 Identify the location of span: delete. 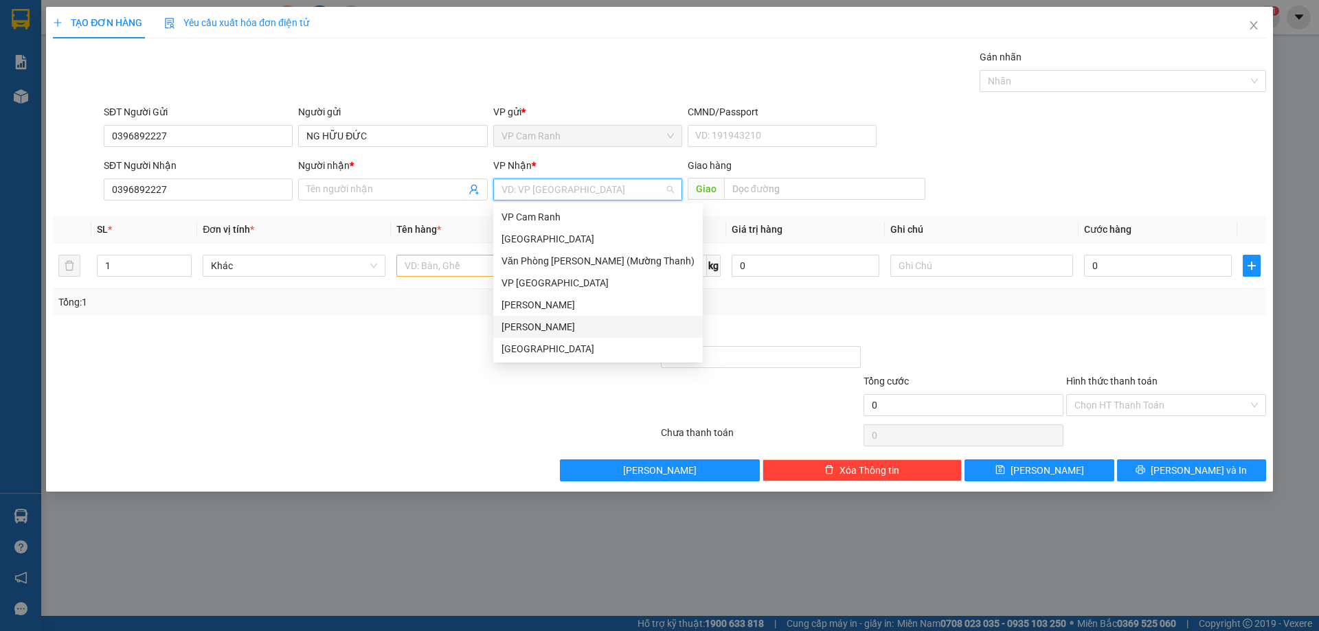
(829, 470).